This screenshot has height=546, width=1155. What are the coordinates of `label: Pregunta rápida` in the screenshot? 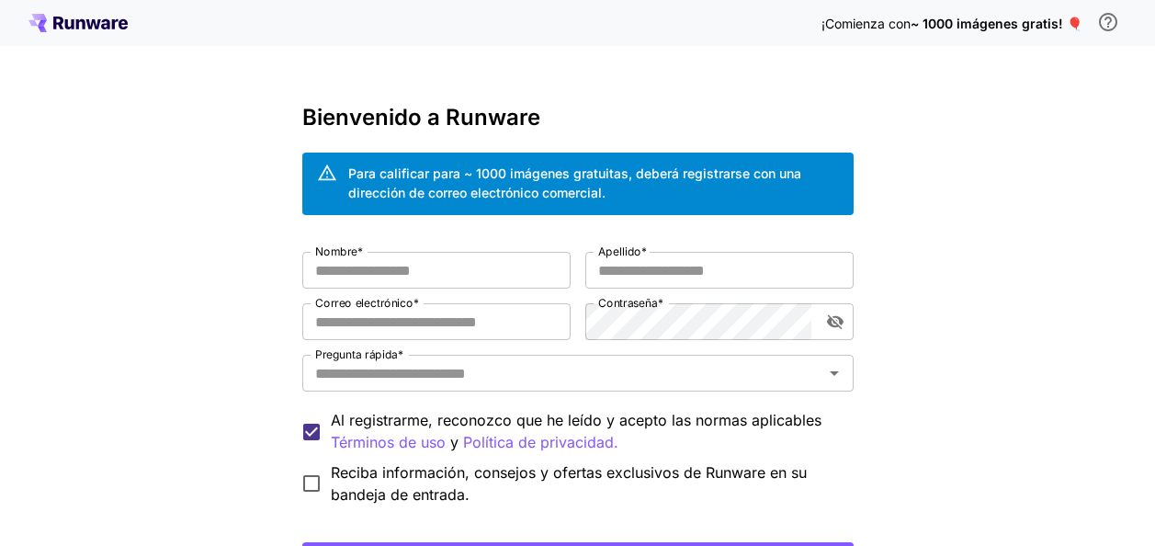 It's located at (359, 354).